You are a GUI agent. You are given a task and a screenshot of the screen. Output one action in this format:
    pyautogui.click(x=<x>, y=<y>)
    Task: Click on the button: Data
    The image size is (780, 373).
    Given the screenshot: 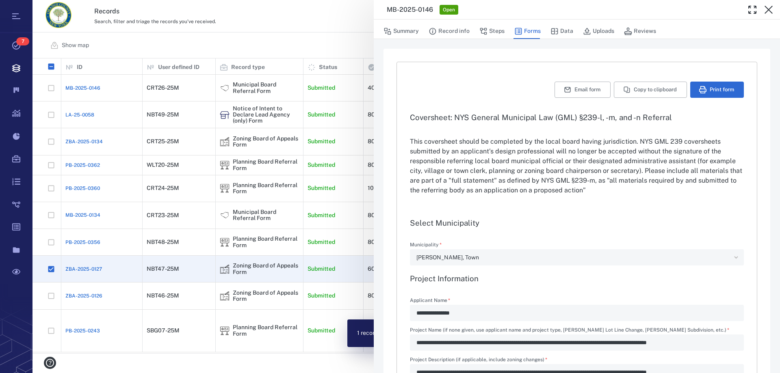 What is the action you would take?
    pyautogui.click(x=562, y=31)
    